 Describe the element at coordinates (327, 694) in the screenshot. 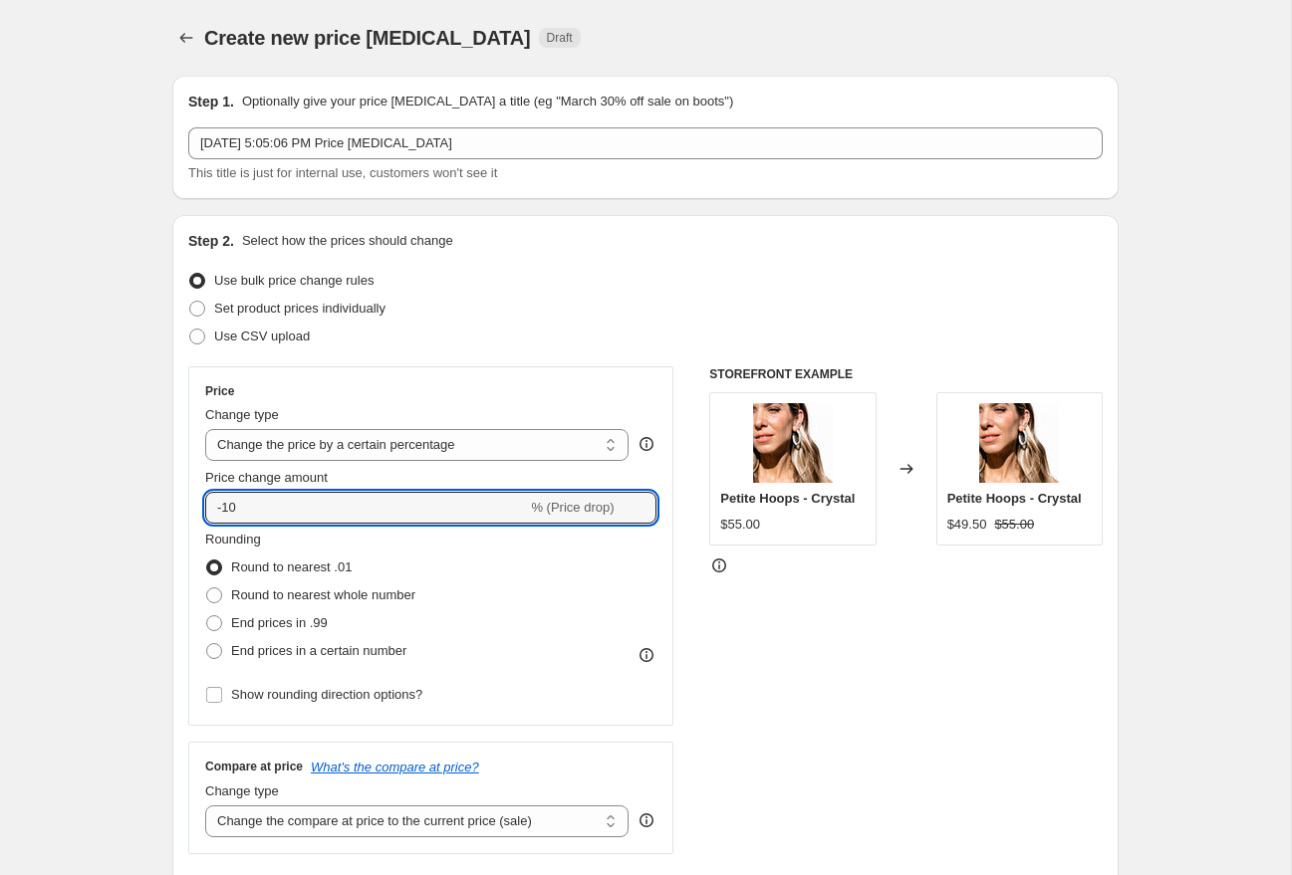

I see `span: Show rounding direction options?` at that location.